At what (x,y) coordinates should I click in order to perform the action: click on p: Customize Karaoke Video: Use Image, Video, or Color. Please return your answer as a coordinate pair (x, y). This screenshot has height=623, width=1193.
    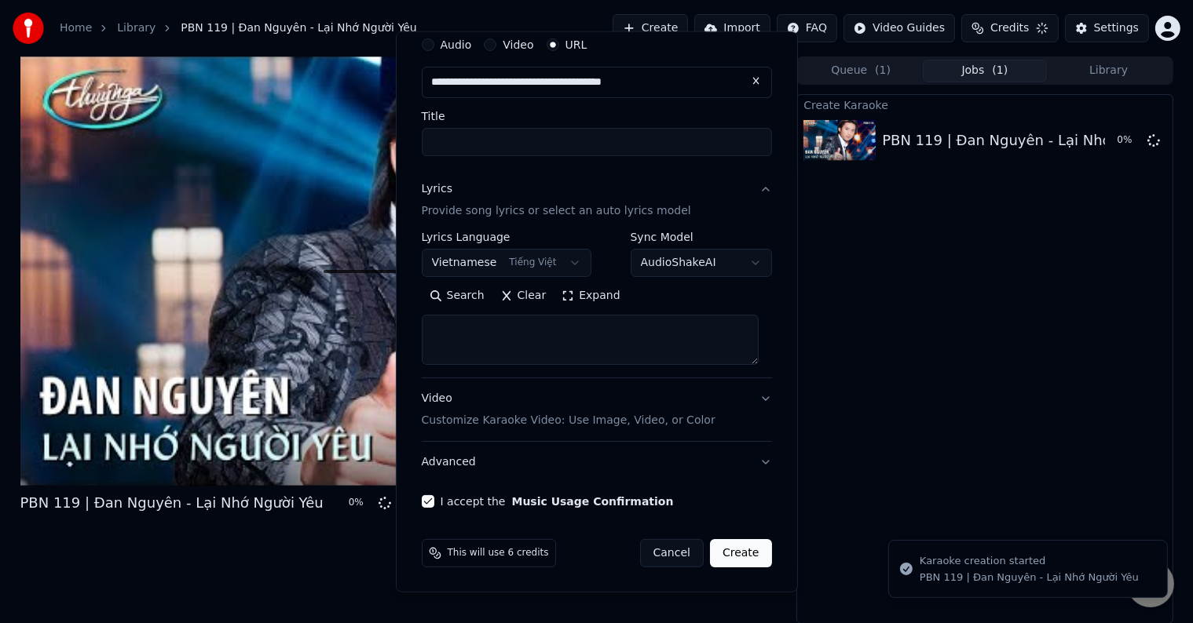
    Looking at the image, I should click on (568, 421).